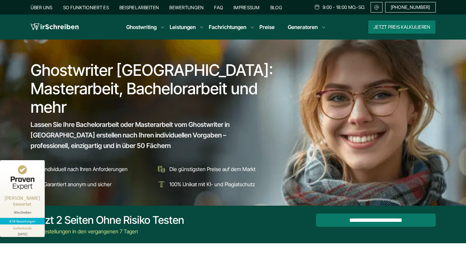 Image resolution: width=466 pixels, height=265 pixels. I want to click on a: Preise, so click(267, 27).